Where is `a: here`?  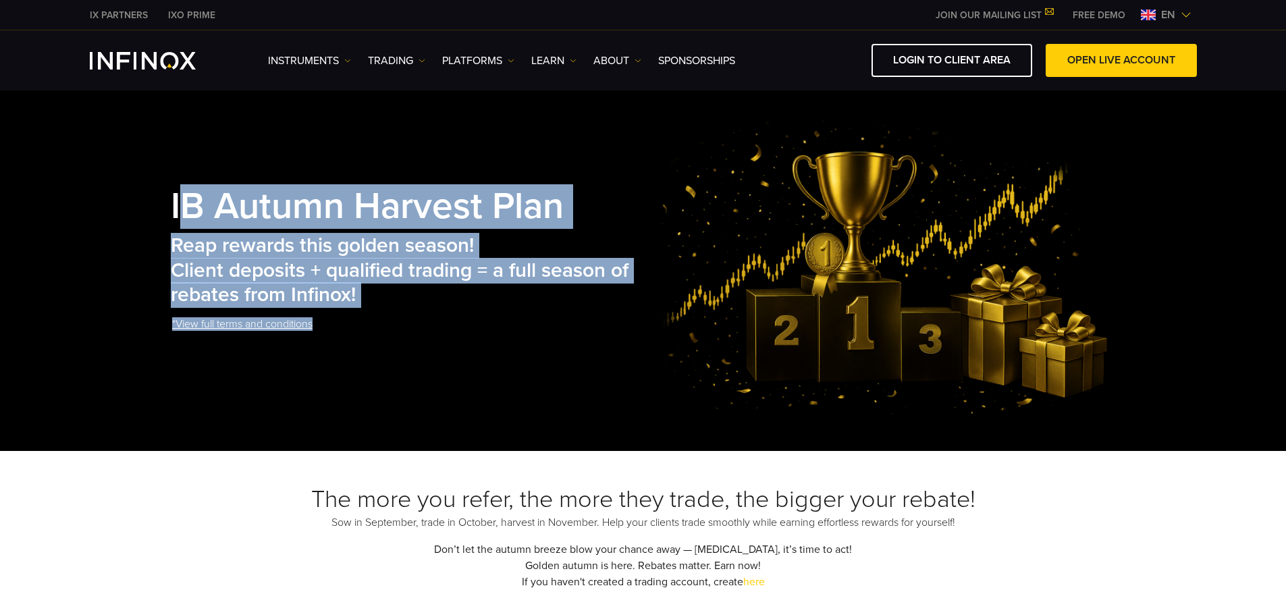
a: here is located at coordinates (754, 582).